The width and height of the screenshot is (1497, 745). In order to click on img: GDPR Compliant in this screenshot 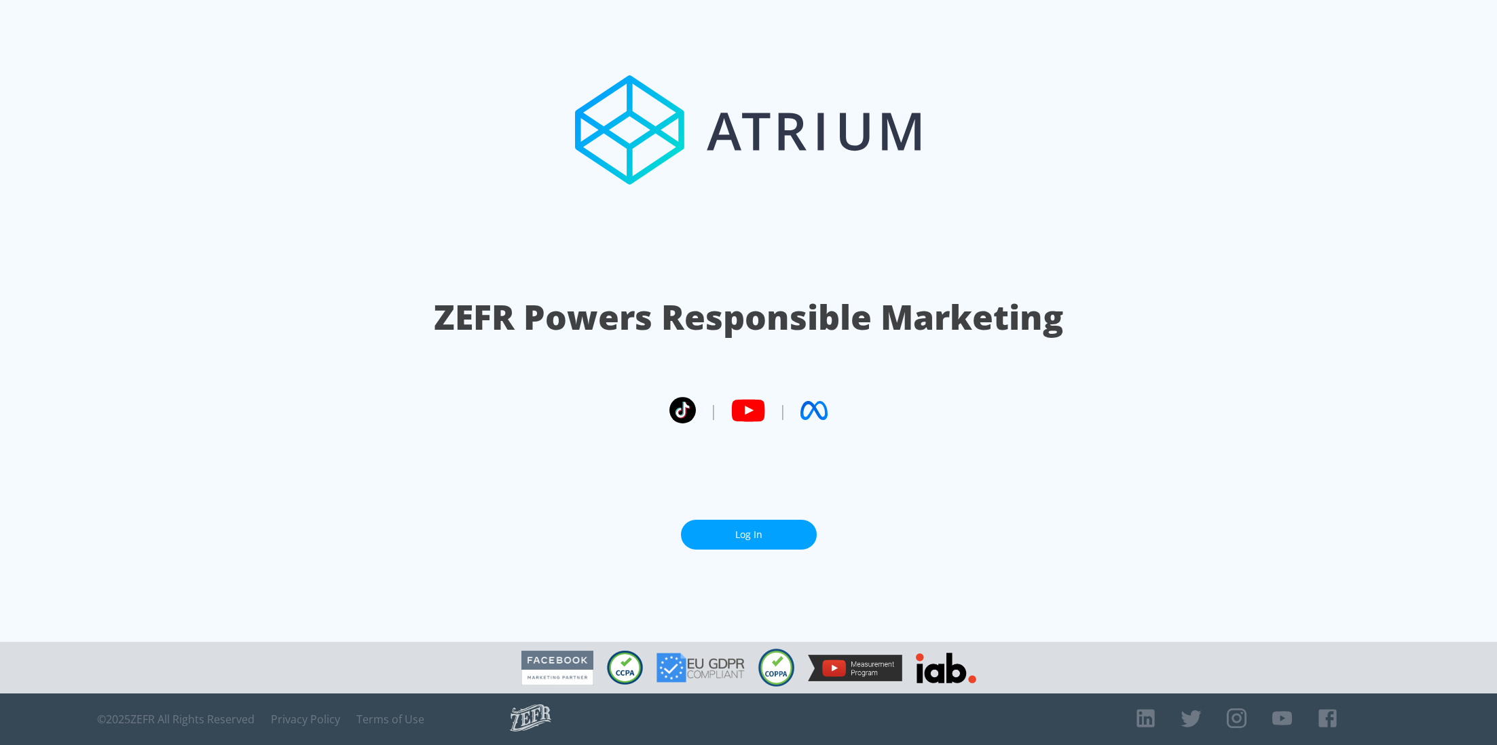, I will do `click(701, 668)`.